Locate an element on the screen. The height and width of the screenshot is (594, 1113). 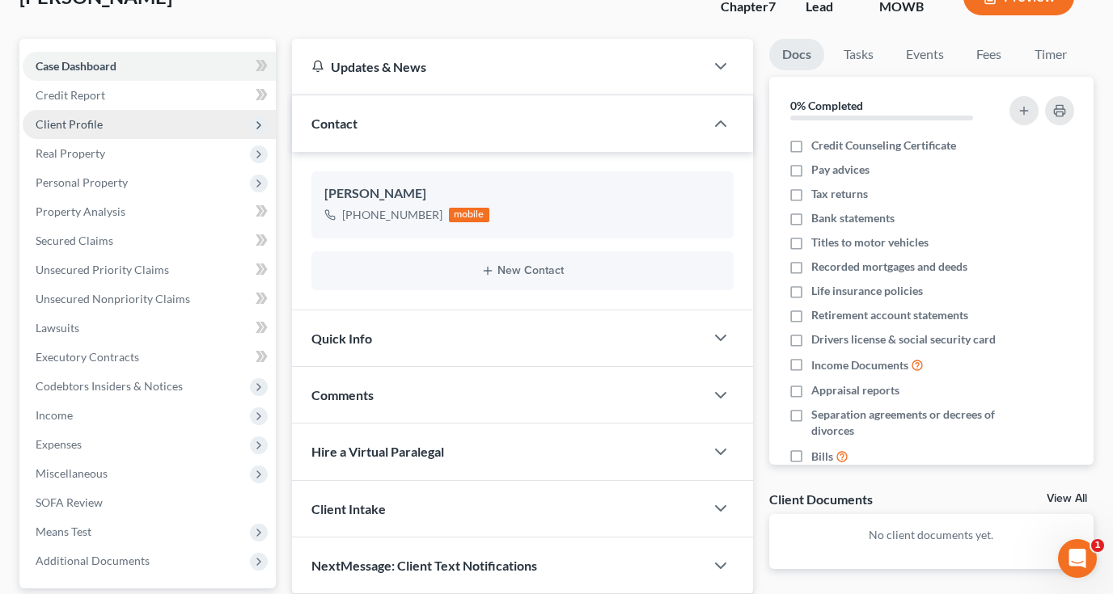
span: Quick Info is located at coordinates (341, 338).